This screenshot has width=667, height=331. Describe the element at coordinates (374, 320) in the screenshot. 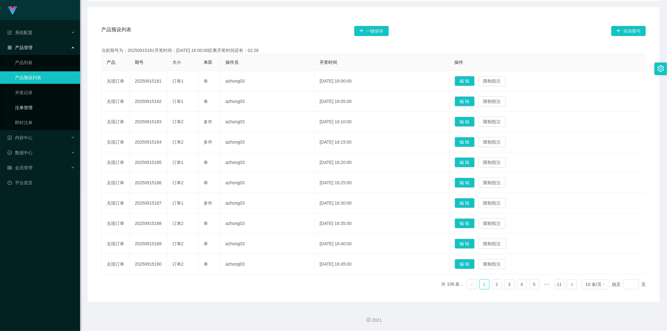

I see `div: 2021` at that location.